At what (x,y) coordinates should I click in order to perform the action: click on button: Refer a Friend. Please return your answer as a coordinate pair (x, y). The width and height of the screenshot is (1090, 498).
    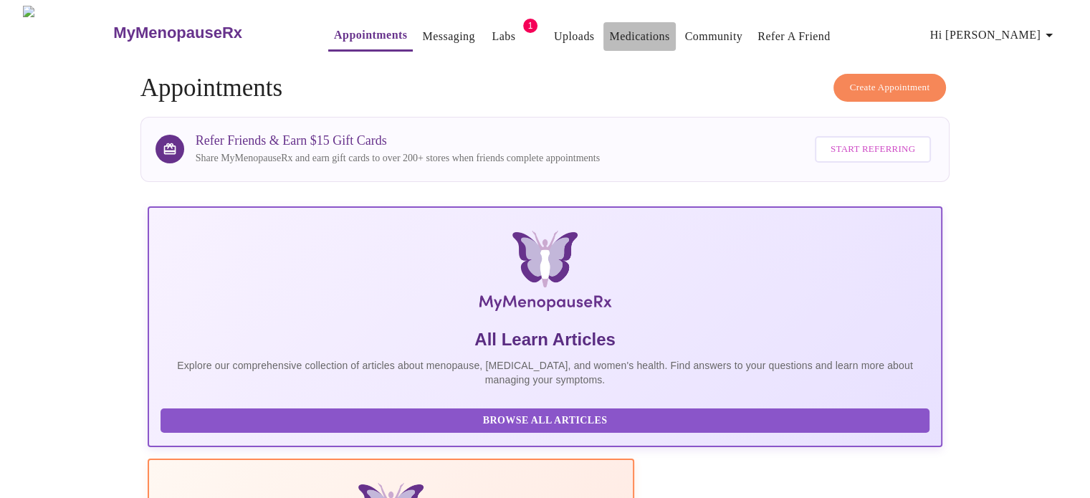
    Looking at the image, I should click on (794, 37).